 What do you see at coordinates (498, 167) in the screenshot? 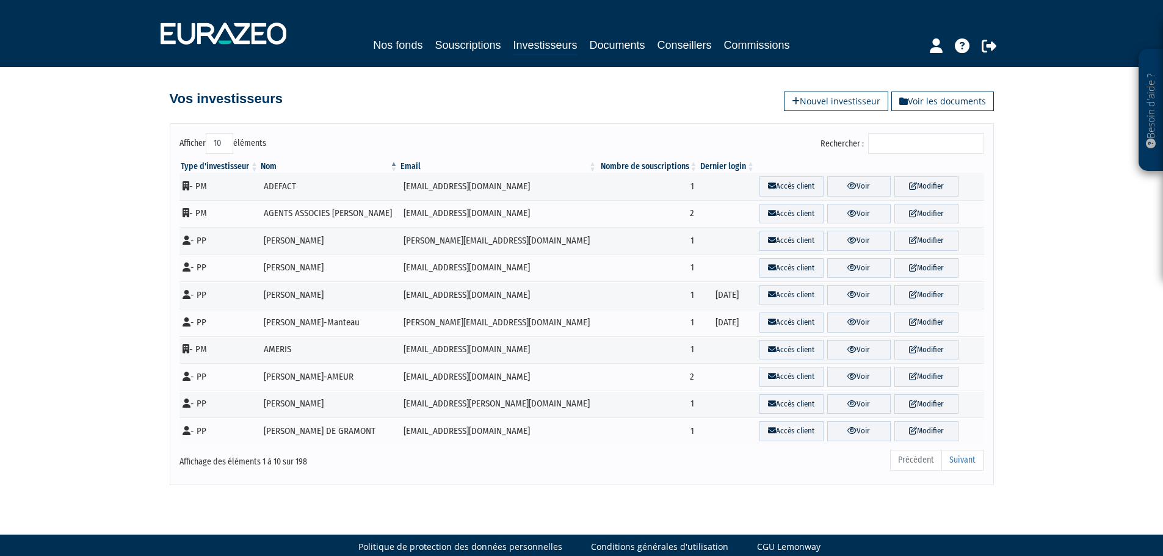
I see `th: Email : activer pour trier la colonne par ordre croissant` at bounding box center [498, 167].